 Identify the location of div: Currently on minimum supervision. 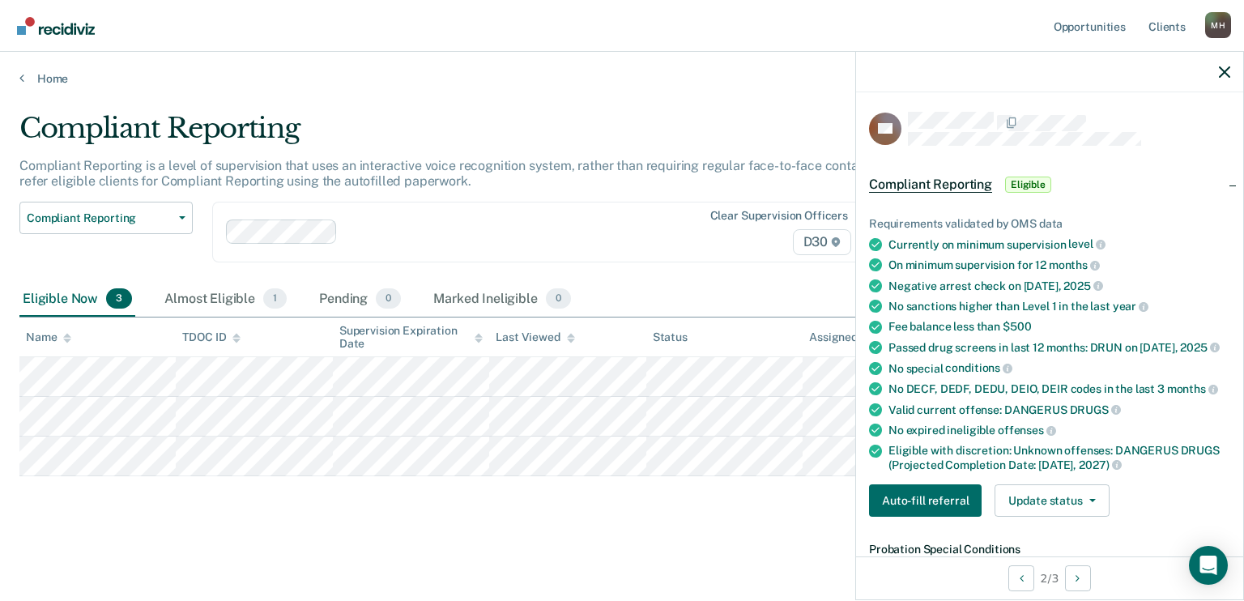
(1059, 245).